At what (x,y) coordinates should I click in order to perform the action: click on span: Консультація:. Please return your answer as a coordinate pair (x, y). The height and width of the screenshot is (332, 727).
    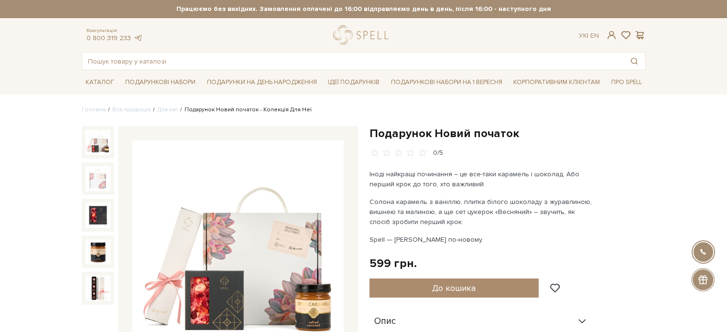
    Looking at the image, I should click on (115, 31).